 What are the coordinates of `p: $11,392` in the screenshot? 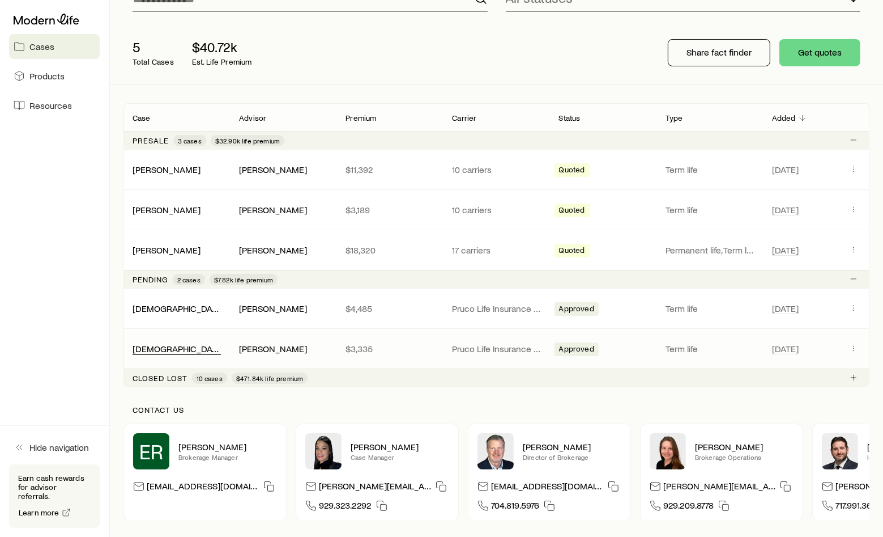 It's located at (390, 169).